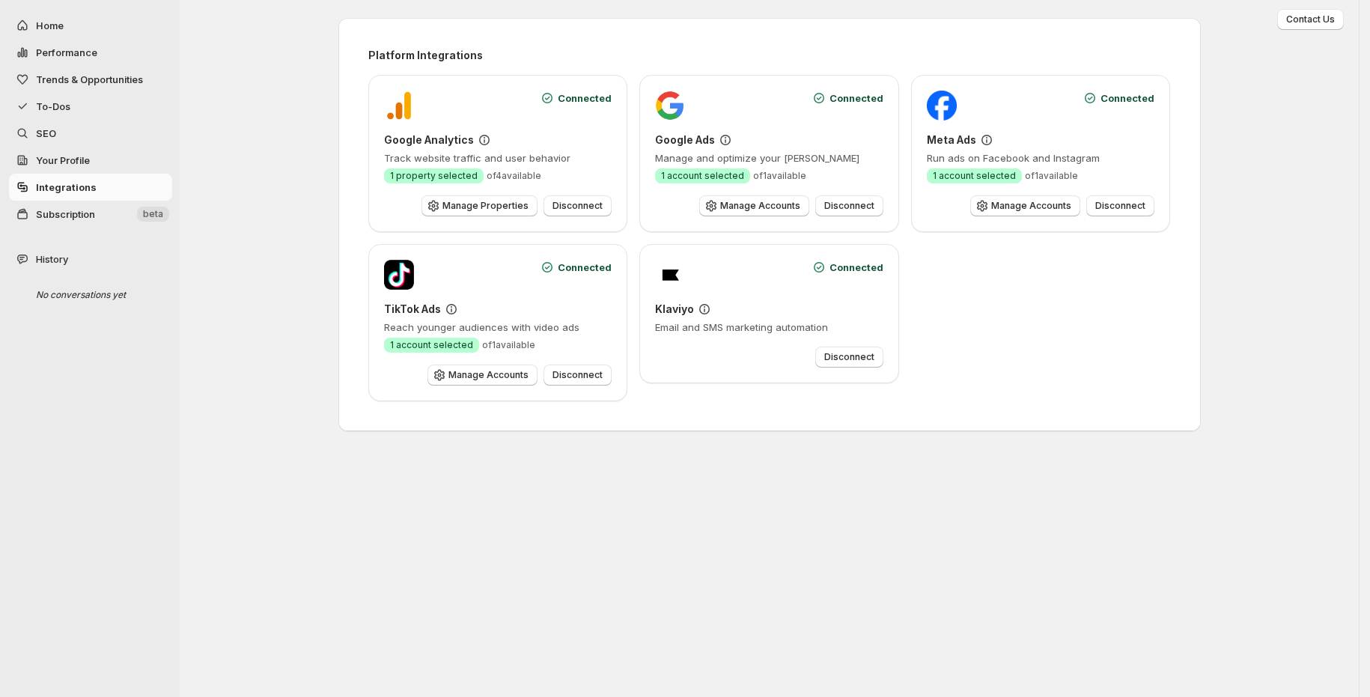 This screenshot has height=697, width=1370. What do you see at coordinates (485, 206) in the screenshot?
I see `span: Manage Properties` at bounding box center [485, 206].